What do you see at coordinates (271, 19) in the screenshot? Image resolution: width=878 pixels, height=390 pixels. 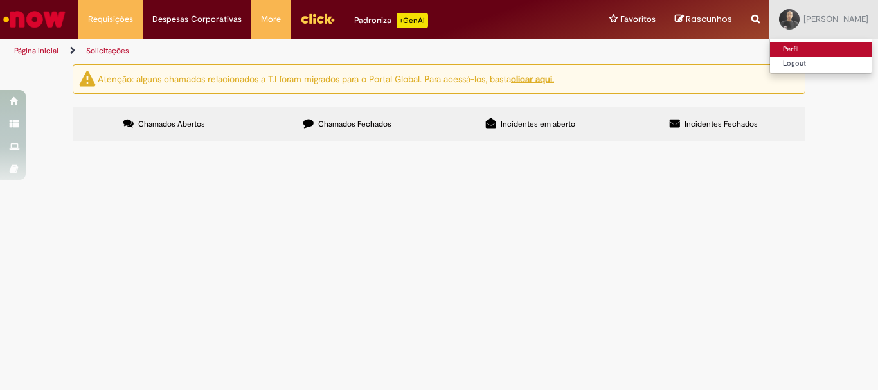 I see `span: More` at bounding box center [271, 19].